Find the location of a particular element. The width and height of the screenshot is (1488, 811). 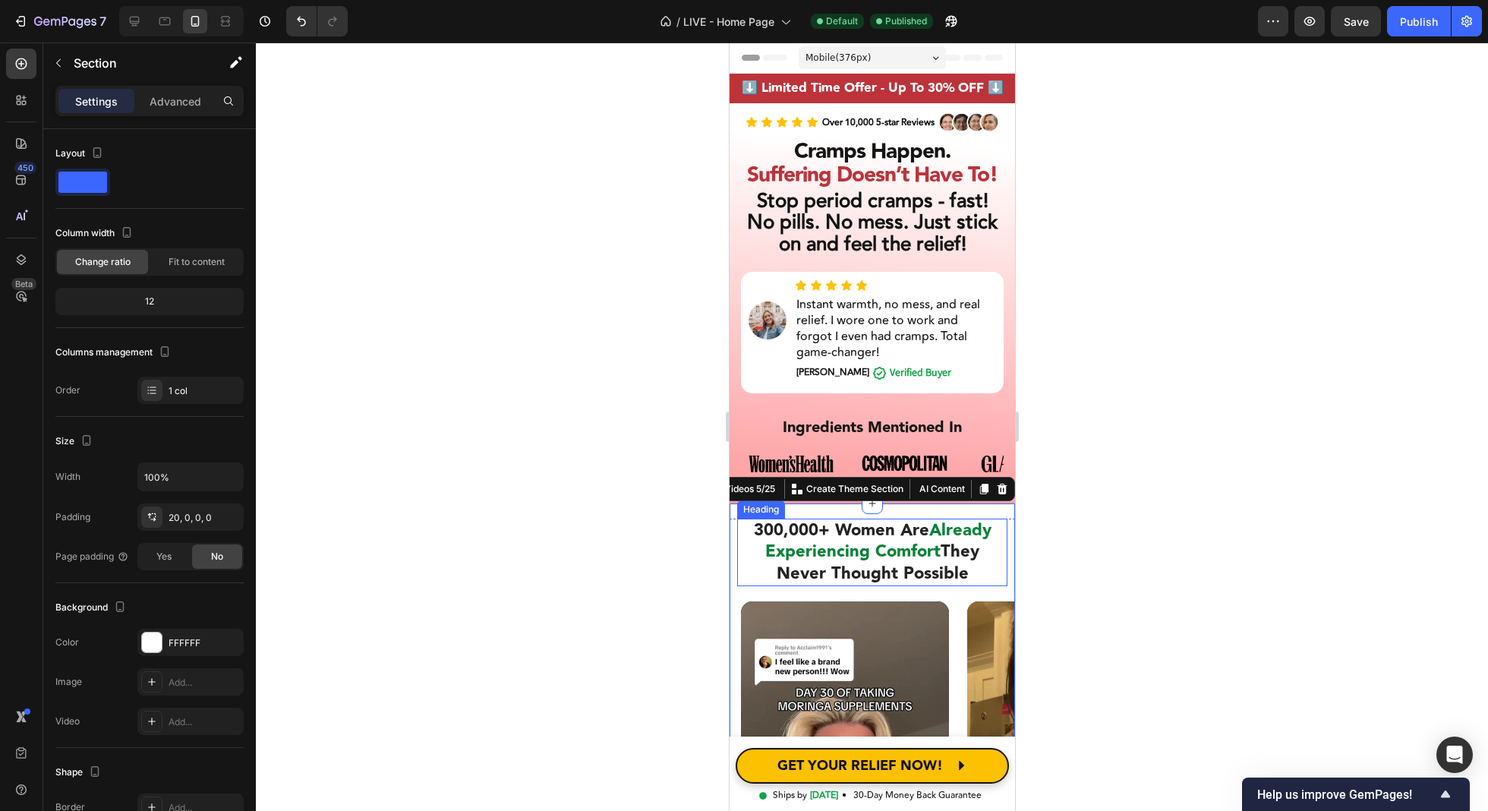

span: LIVE - Home Page is located at coordinates (729, 21).